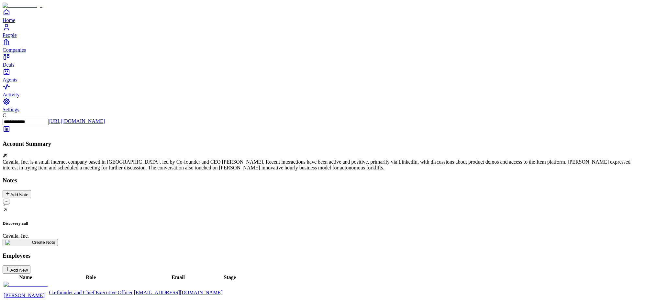 The image size is (646, 302). I want to click on span: Home, so click(9, 20).